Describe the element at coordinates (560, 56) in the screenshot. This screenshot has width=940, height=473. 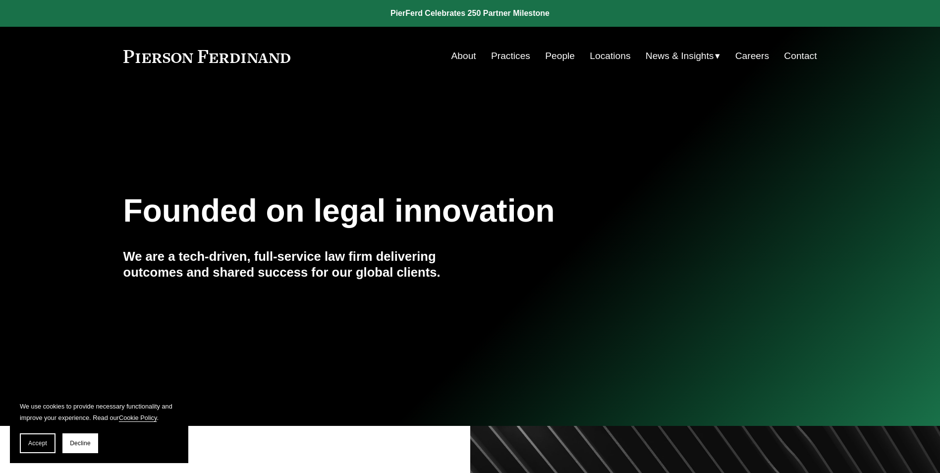
I see `a: People` at that location.